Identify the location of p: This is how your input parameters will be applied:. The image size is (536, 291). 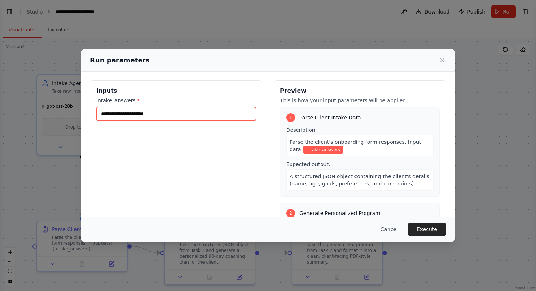
(360, 100).